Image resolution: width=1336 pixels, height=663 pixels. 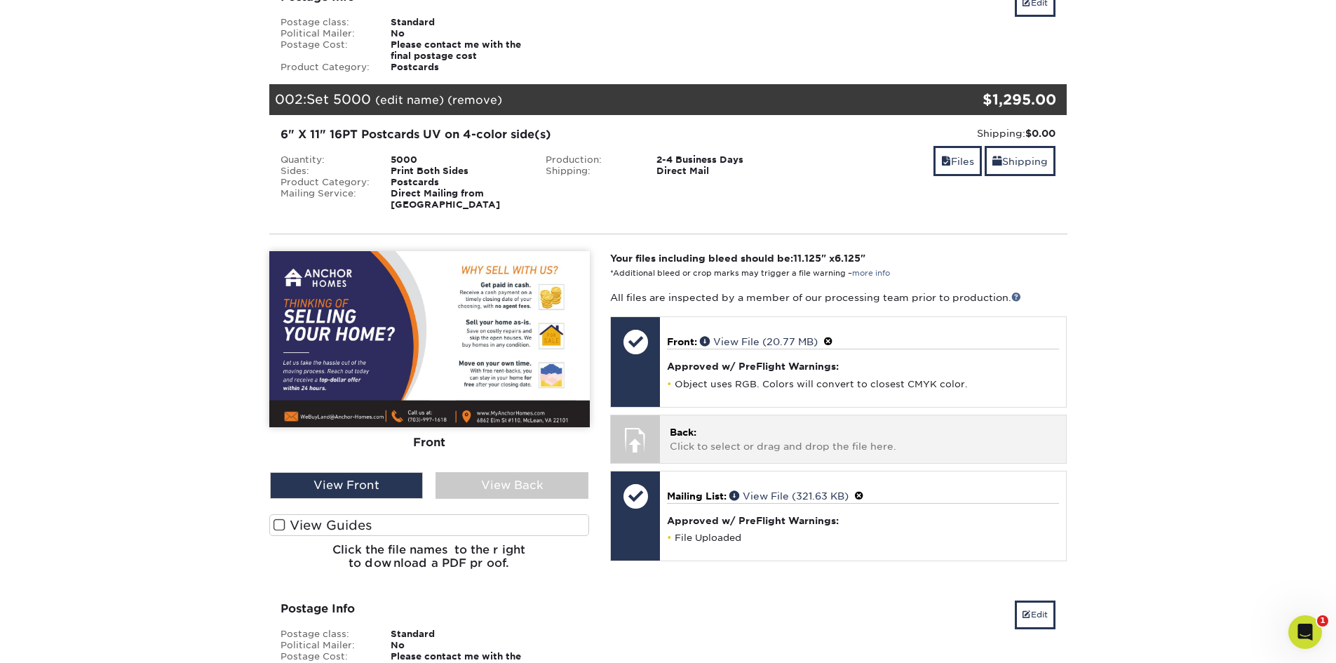 I want to click on small: *Additional bleed or crop marks may trigger a file warning –, so click(x=750, y=273).